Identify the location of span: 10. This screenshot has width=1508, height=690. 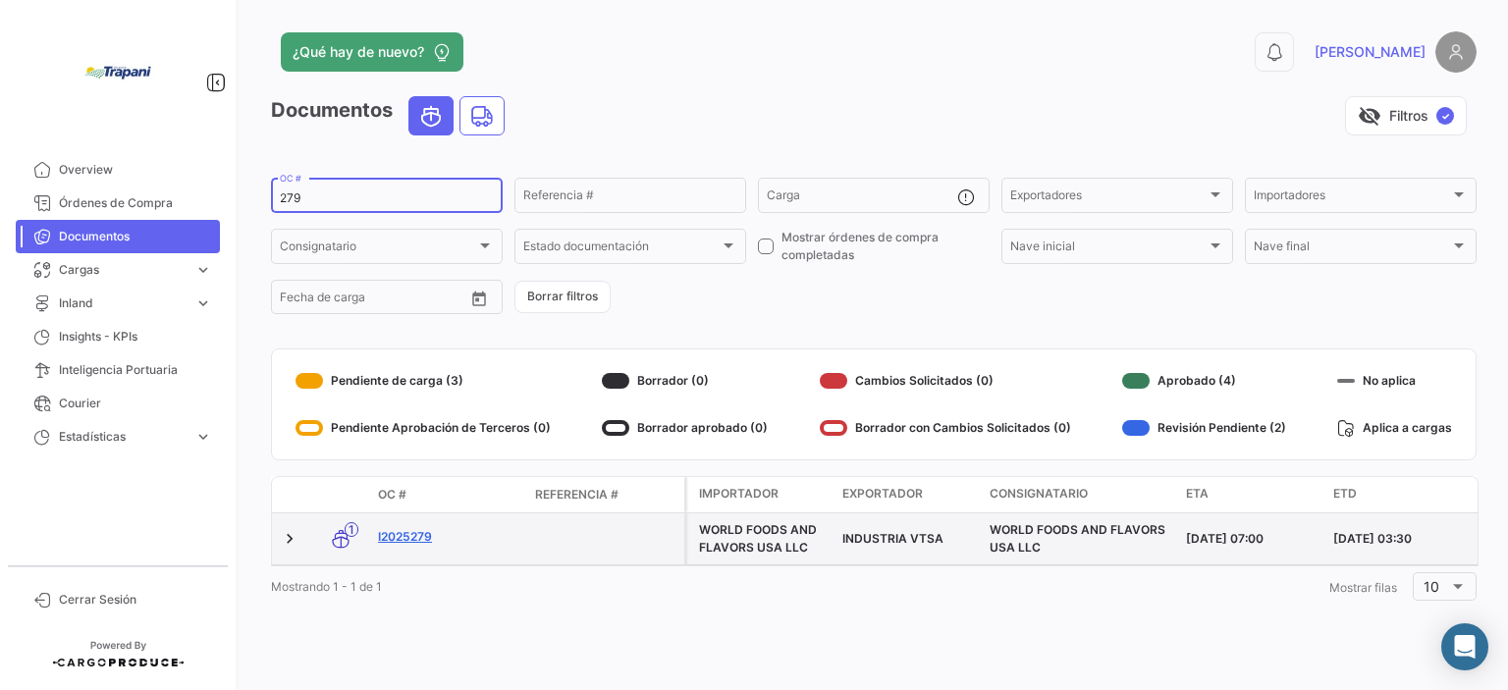
(1431, 586).